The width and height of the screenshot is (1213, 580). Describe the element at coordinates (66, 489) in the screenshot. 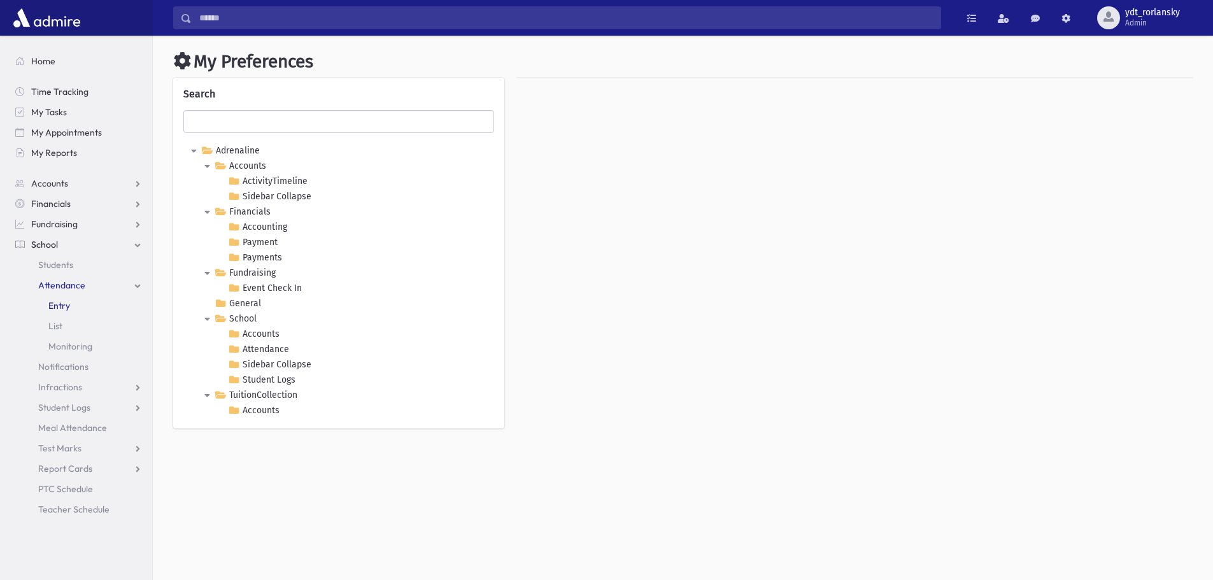

I see `span: PTC Schedule` at that location.